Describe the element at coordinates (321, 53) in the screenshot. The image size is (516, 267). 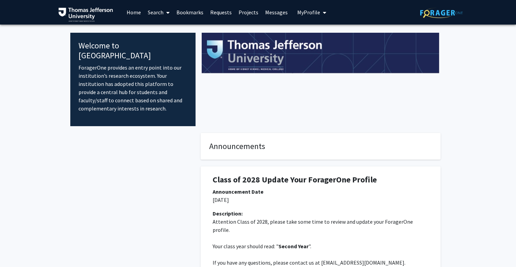
I see `img: Cover Image` at that location.